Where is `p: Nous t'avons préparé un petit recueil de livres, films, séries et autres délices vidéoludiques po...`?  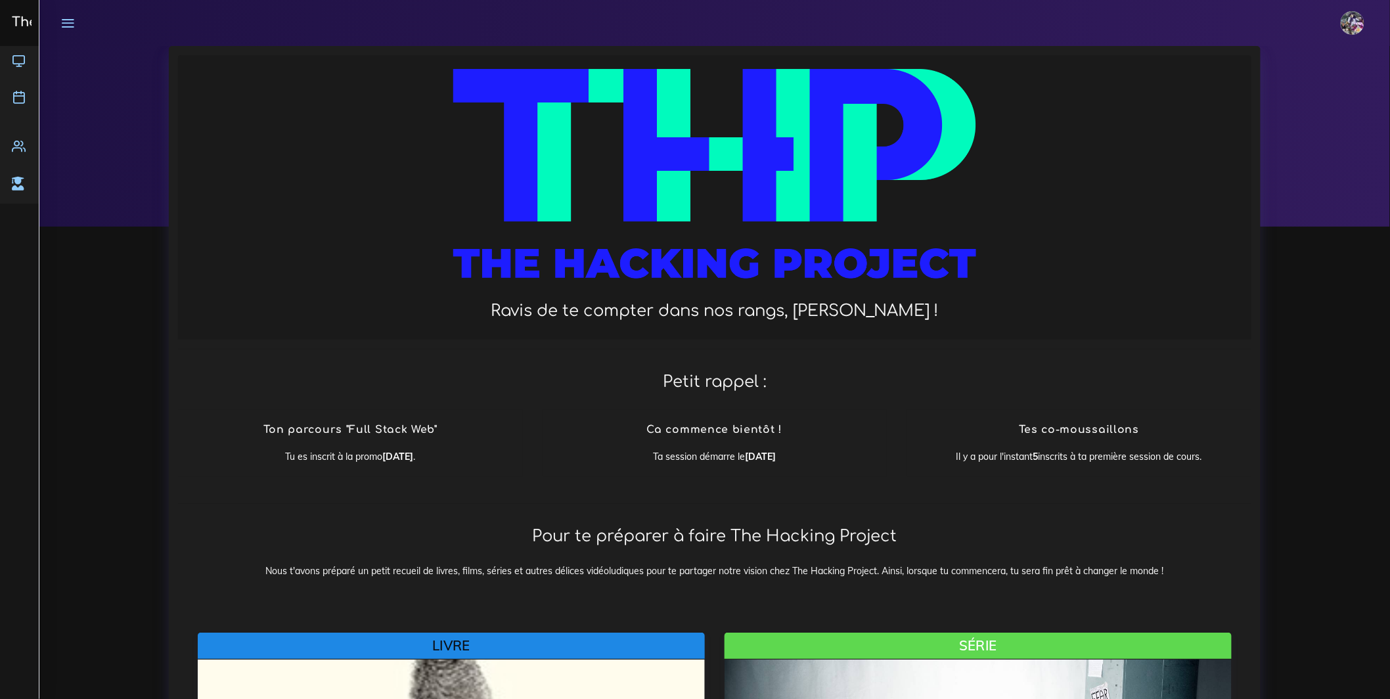
p: Nous t'avons préparé un petit recueil de livres, films, séries et autres délices vidéoludiques po... is located at coordinates (715, 571).